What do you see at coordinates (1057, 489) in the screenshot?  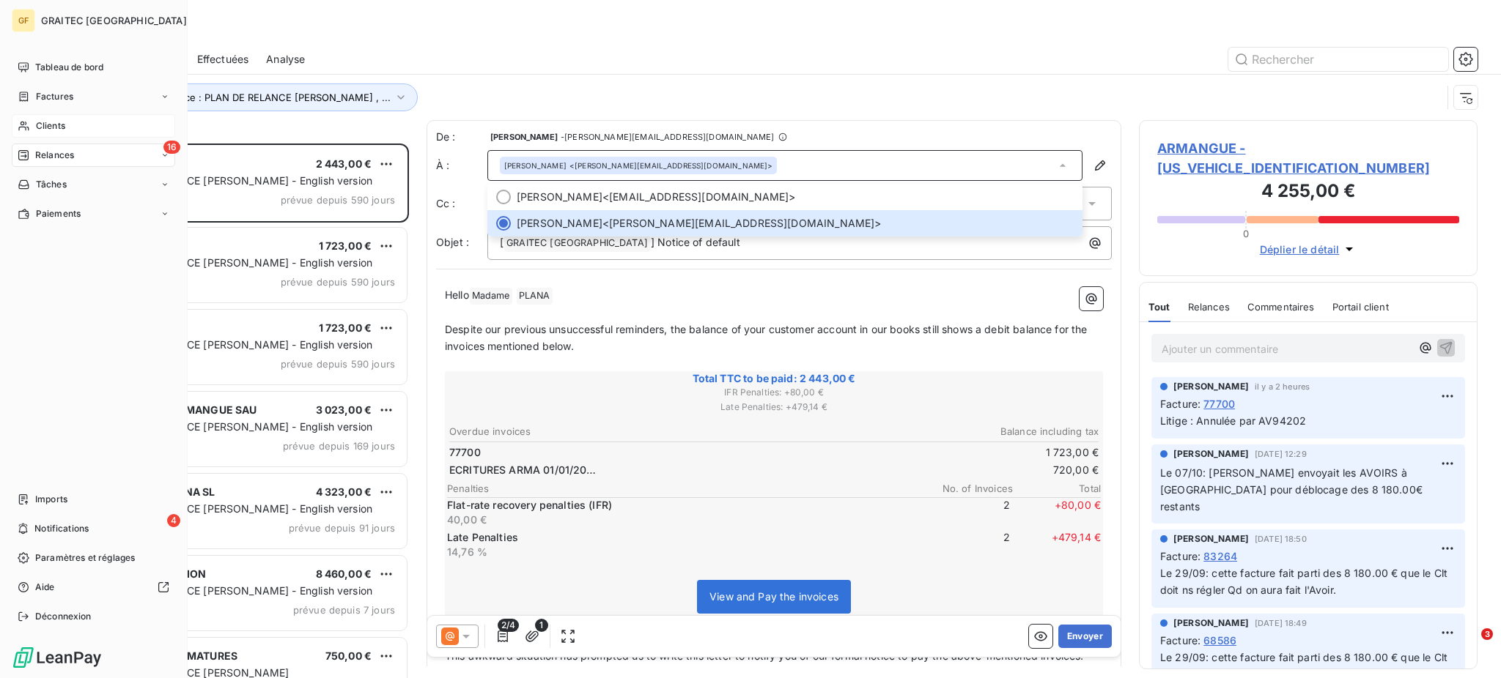 I see `span: Total` at bounding box center [1057, 489].